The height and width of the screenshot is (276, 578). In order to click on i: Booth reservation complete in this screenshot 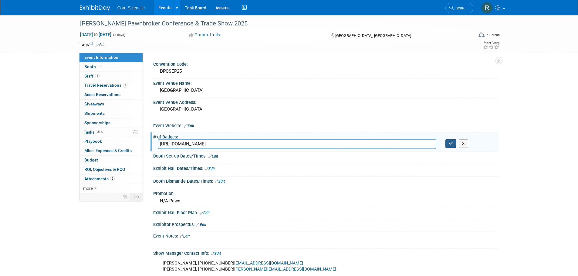, I will do `click(100, 66)`.